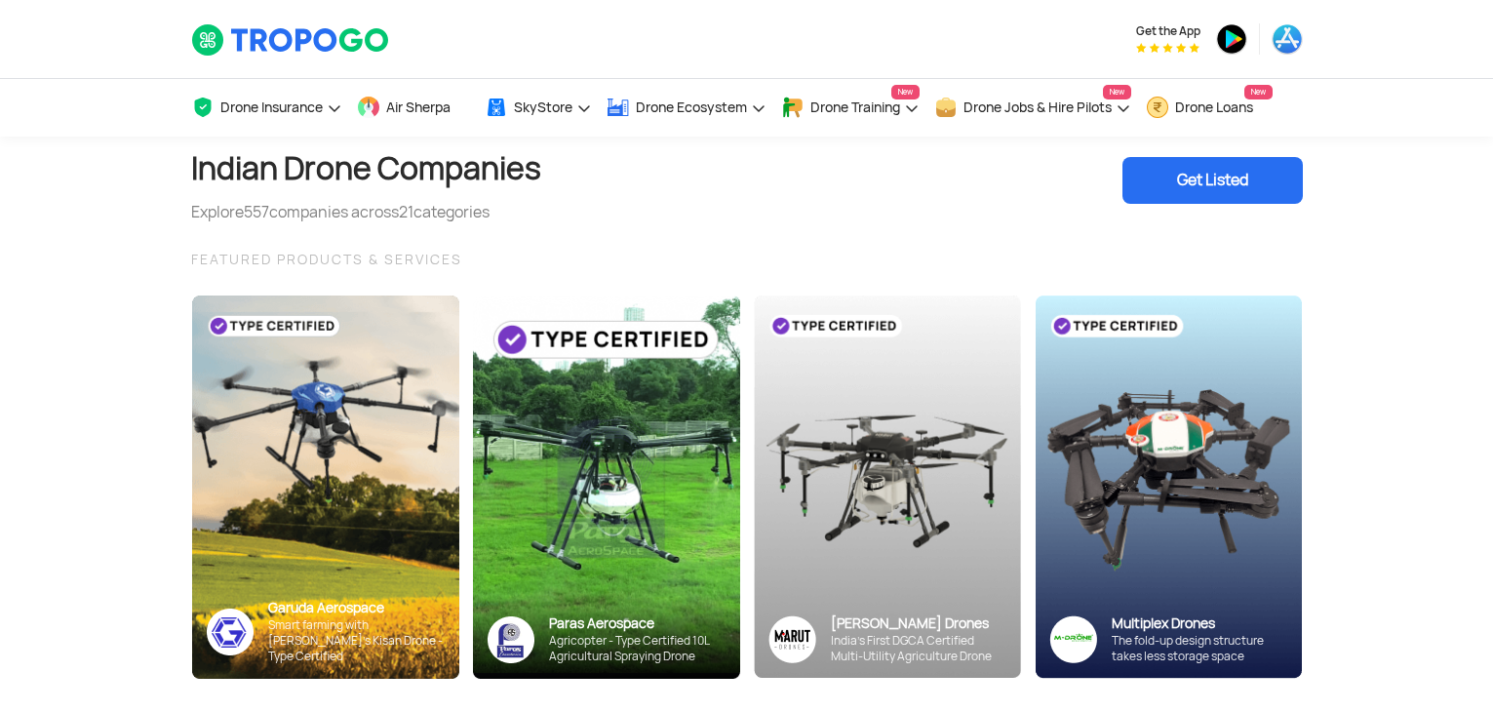 Image resolution: width=1493 pixels, height=712 pixels. Describe the element at coordinates (747, 259) in the screenshot. I see `div: FEATURED PRODUCTS & SERVICES` at that location.